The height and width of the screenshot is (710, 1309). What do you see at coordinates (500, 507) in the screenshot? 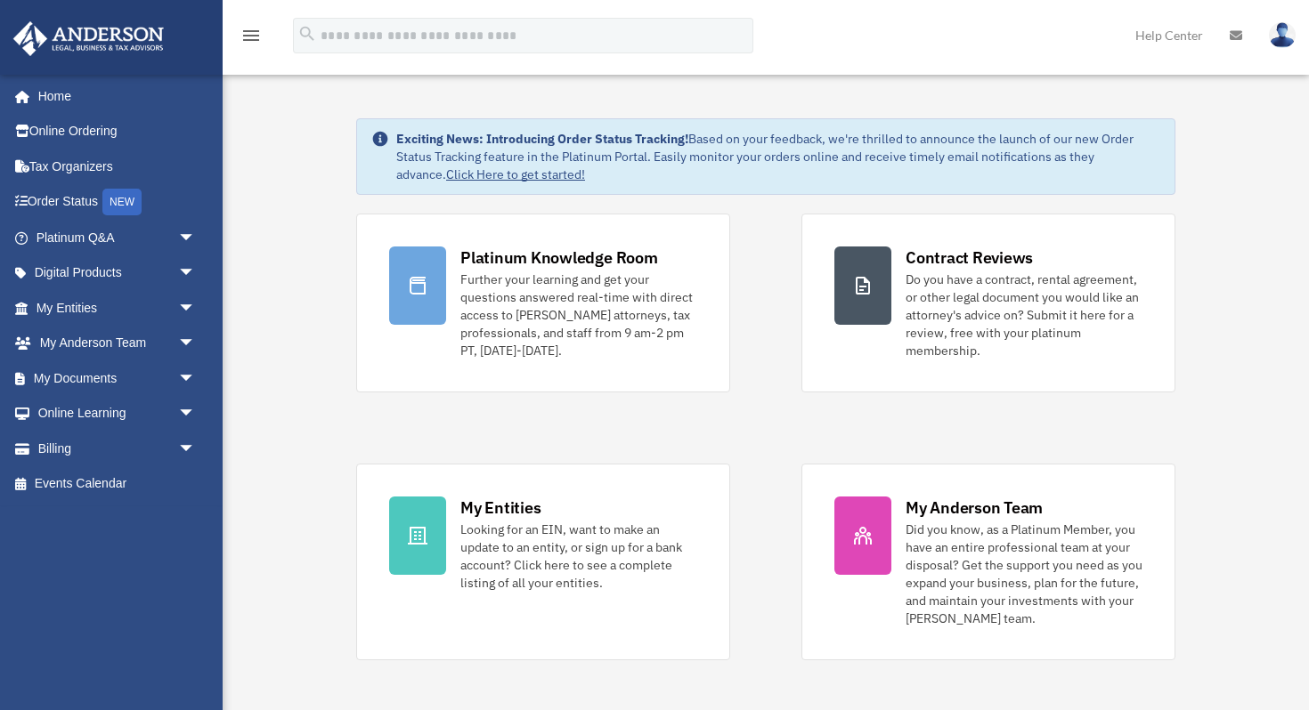
I see `div: My Entities` at bounding box center [500, 507].